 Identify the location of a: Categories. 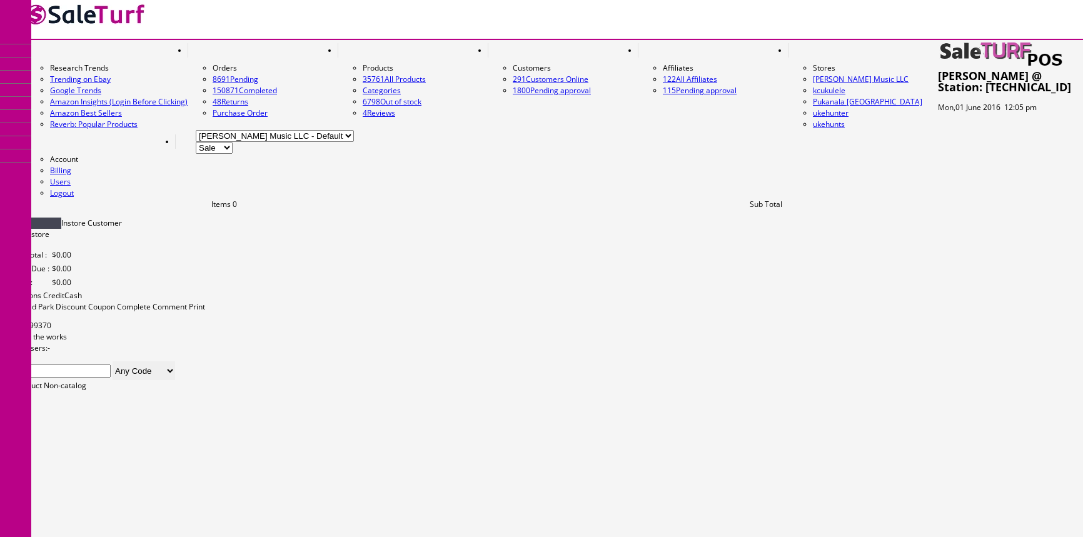
(381, 90).